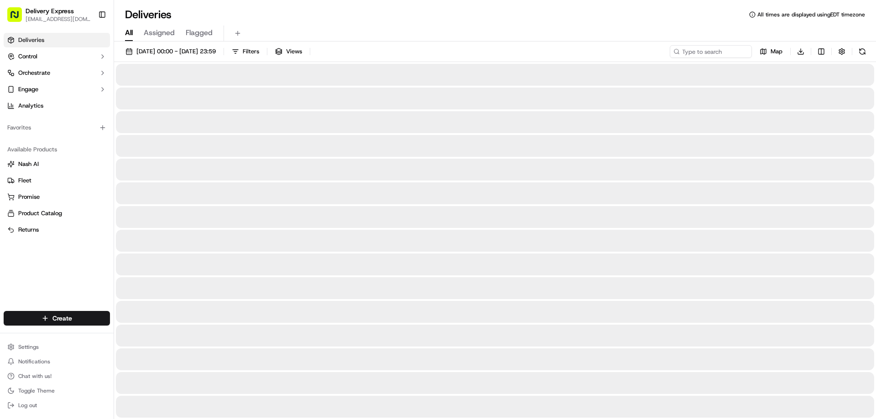 The height and width of the screenshot is (419, 876). I want to click on a: Promise, so click(57, 197).